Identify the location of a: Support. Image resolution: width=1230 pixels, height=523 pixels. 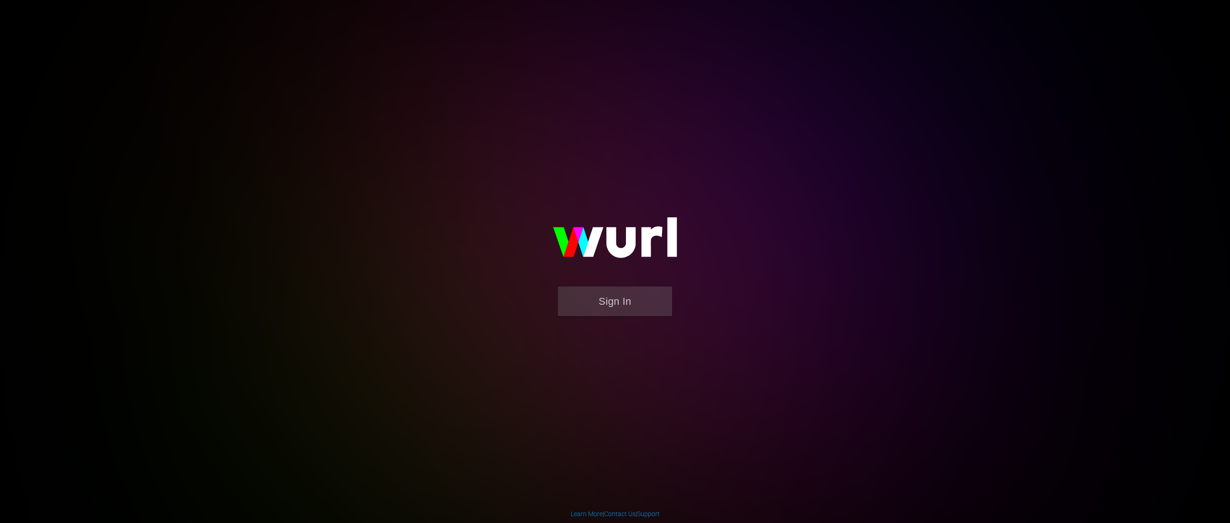
(649, 514).